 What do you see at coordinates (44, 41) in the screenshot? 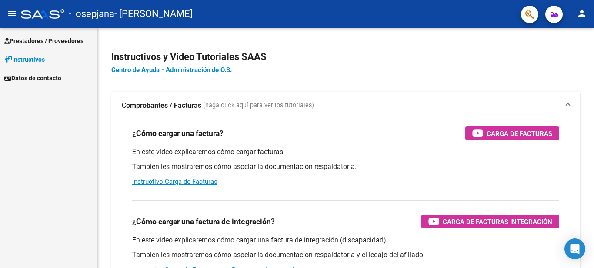
I see `span: Prestadores / Proveedores` at bounding box center [44, 41].